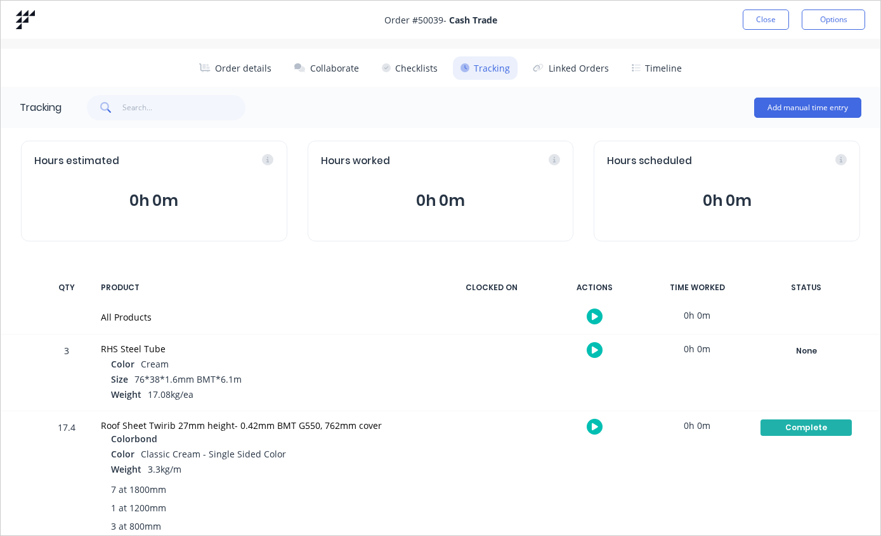  Describe the element at coordinates (235, 68) in the screenshot. I see `button: Order details` at that location.